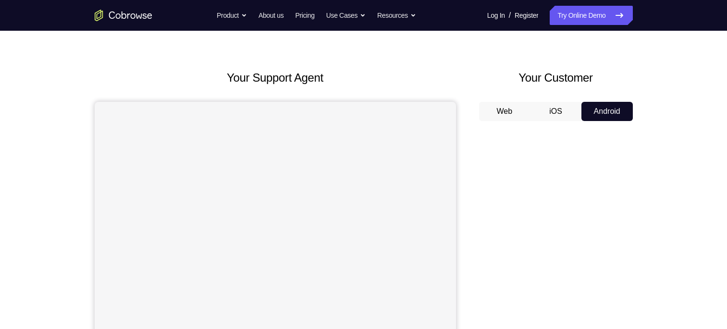 This screenshot has width=727, height=329. I want to click on button: iOS, so click(555, 111).